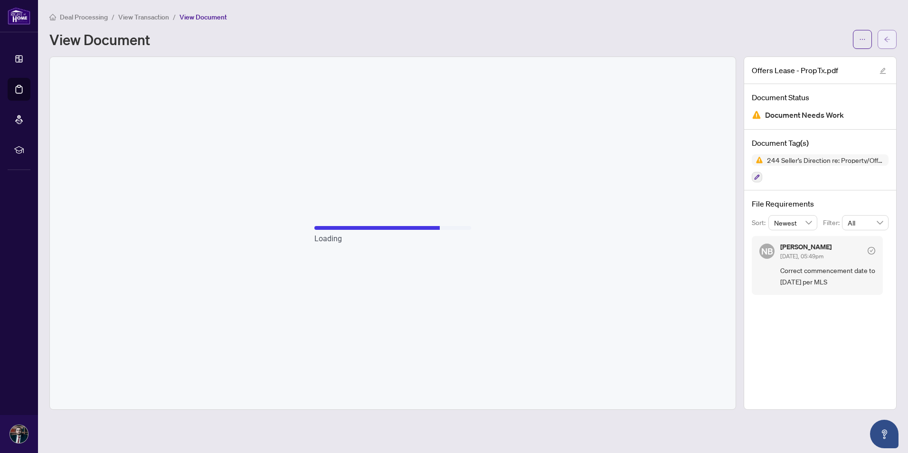 This screenshot has width=908, height=453. I want to click on span: All, so click(866, 223).